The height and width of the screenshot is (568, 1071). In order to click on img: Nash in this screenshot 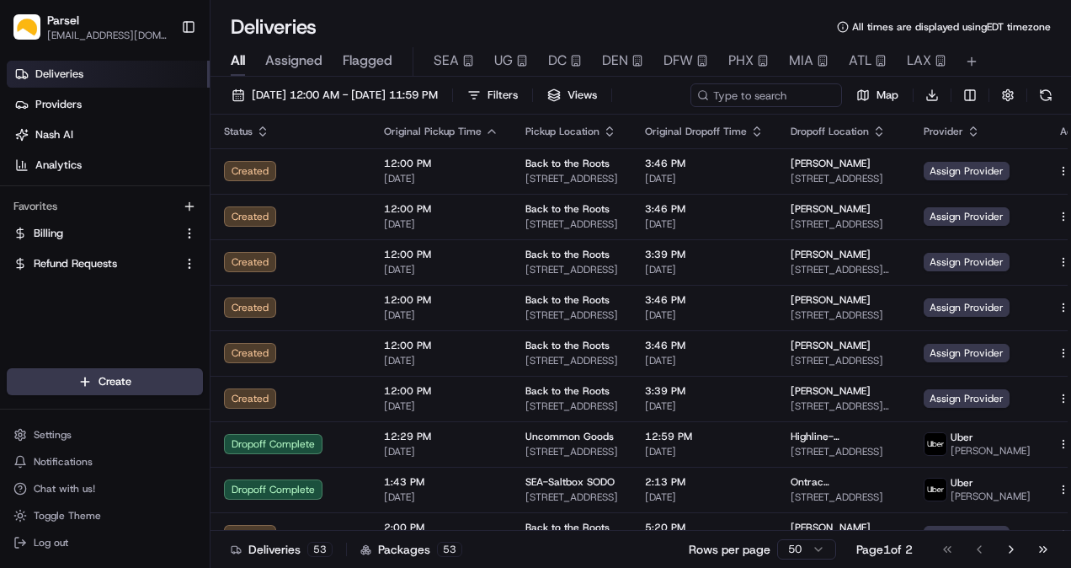, I will do `click(34, 33)`.